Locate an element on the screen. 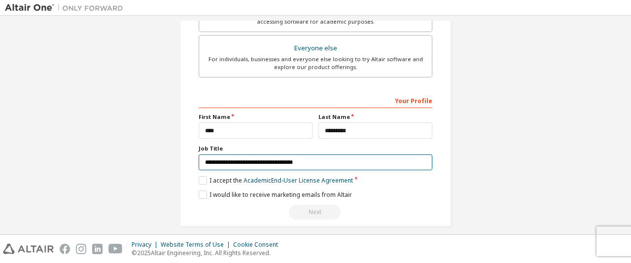  img: instagram.svg is located at coordinates (81, 248).